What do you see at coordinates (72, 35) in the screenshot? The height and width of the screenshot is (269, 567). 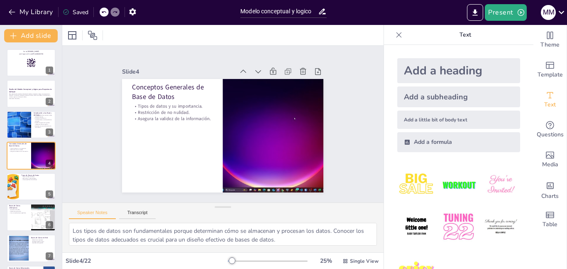 I see `div: Layout` at bounding box center [72, 35].